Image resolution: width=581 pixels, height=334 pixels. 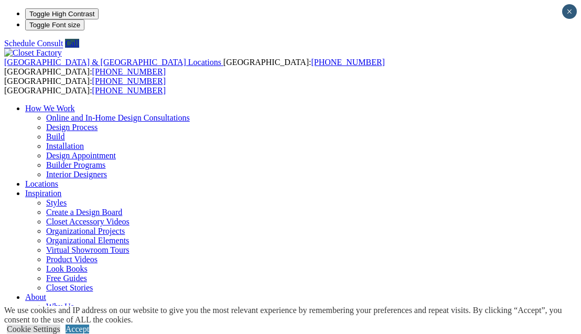 What do you see at coordinates (69, 287) in the screenshot?
I see `a: Closet Stories` at bounding box center [69, 287].